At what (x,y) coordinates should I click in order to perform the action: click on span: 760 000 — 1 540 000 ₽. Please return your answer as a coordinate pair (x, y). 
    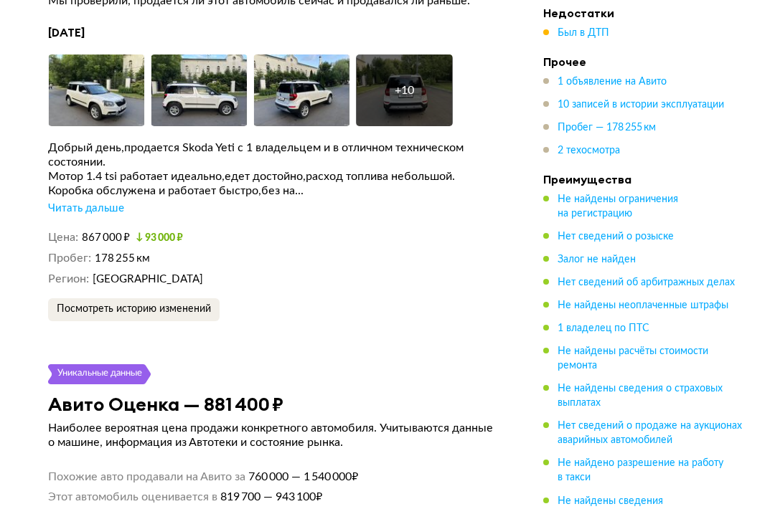
    Looking at the image, I should click on (301, 477).